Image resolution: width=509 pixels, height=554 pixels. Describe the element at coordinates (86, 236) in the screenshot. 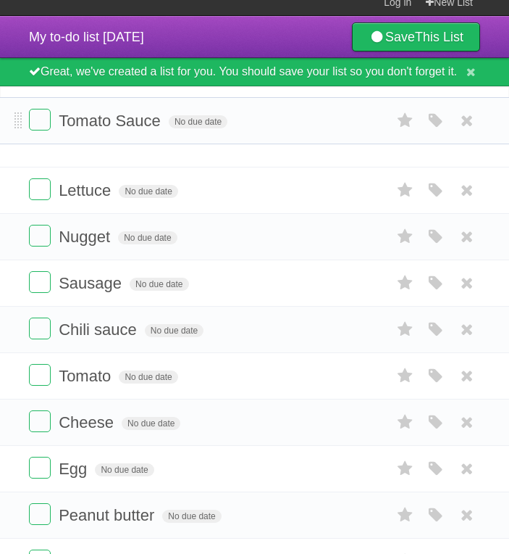

I see `span: Nugget` at that location.